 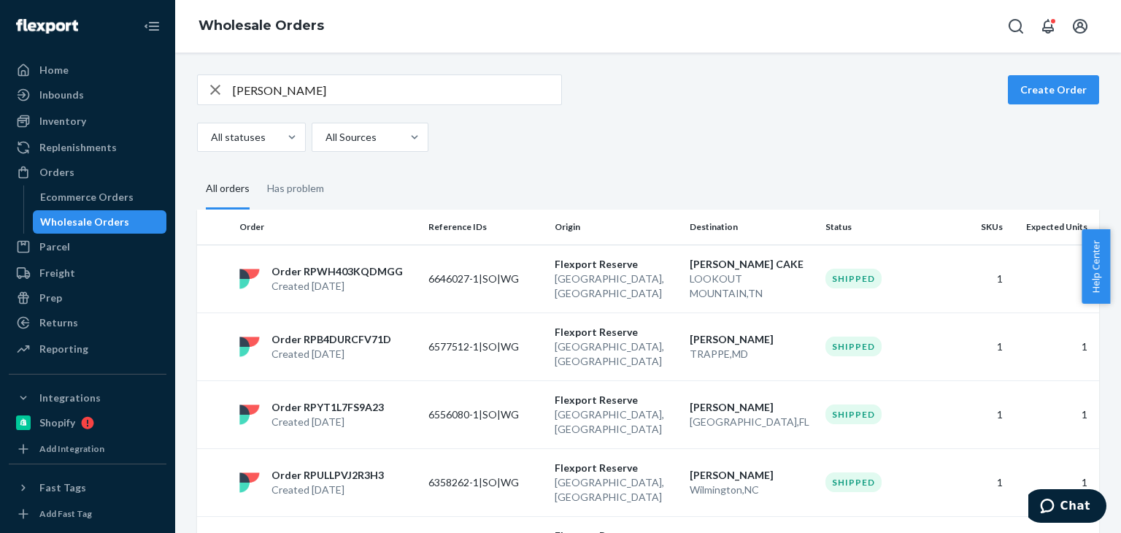 What do you see at coordinates (331, 339) in the screenshot?
I see `p: Order RPB4DURCFV71D` at bounding box center [331, 339].